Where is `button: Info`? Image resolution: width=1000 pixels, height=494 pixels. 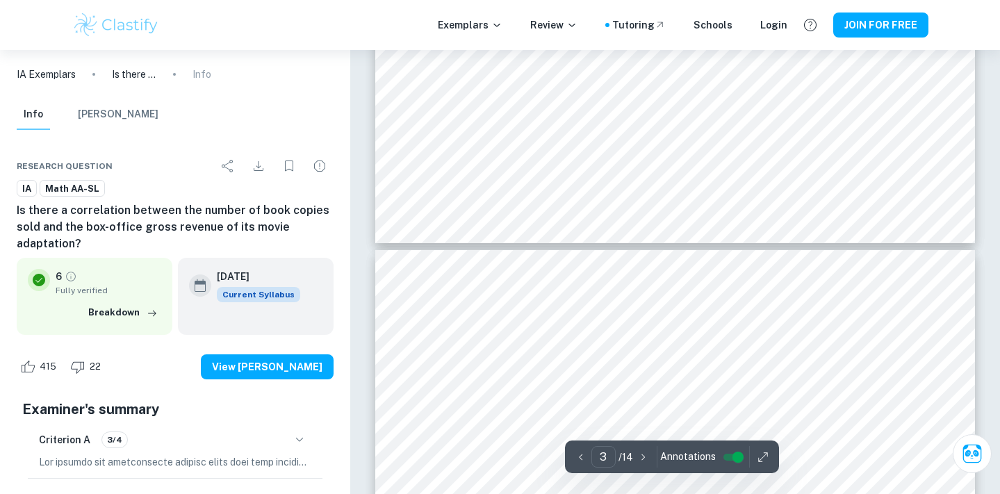 button: Info is located at coordinates (33, 115).